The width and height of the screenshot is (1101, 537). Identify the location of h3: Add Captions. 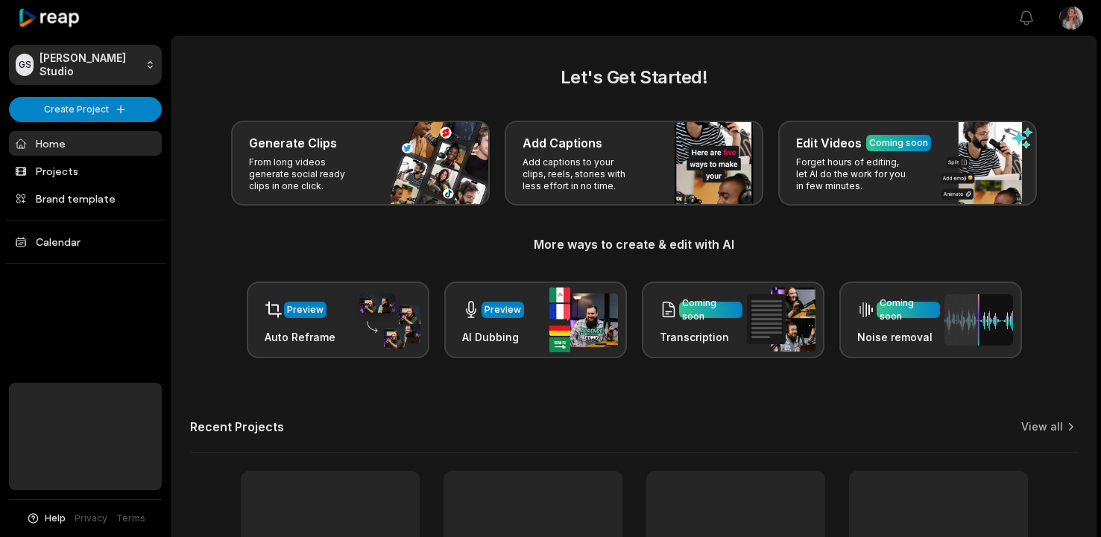
(562, 143).